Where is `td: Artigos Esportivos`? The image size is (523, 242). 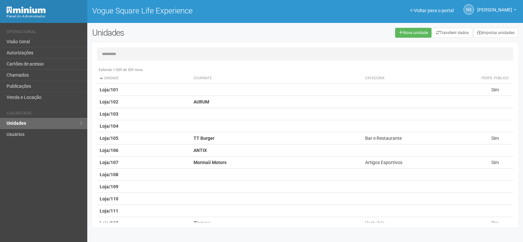
td: Artigos Esportivos is located at coordinates (420, 162).